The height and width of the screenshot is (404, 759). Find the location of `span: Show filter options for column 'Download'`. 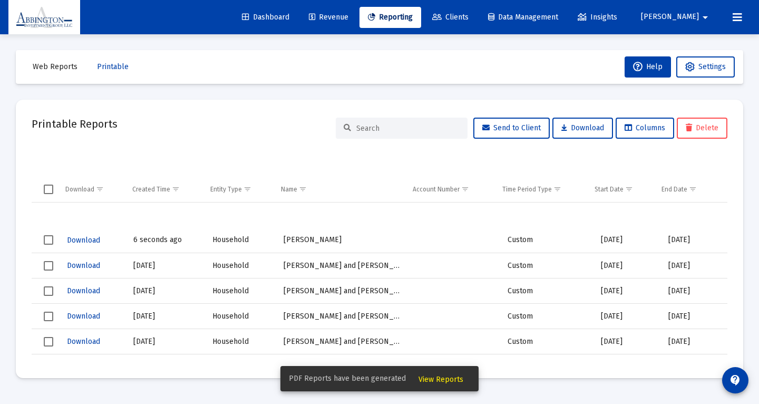

span: Show filter options for column 'Download' is located at coordinates (100, 189).